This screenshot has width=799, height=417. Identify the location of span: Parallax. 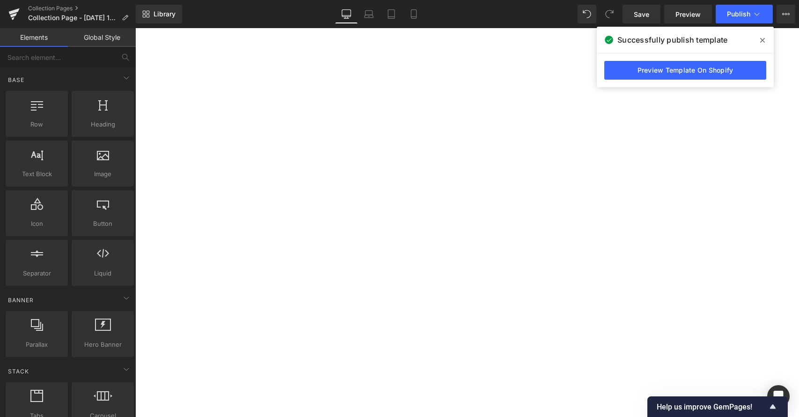
(37, 344).